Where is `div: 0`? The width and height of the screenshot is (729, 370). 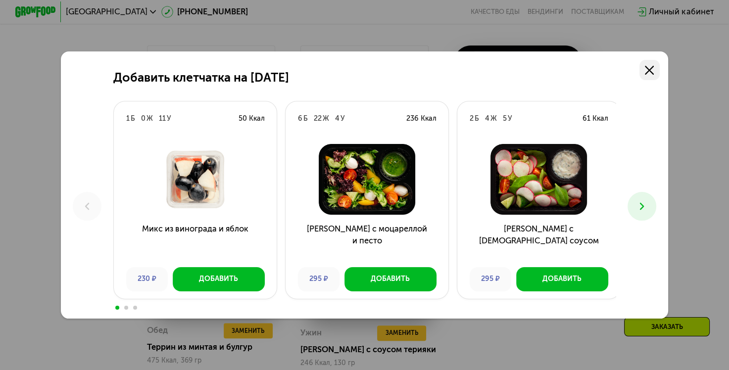 div: 0 is located at coordinates (143, 119).